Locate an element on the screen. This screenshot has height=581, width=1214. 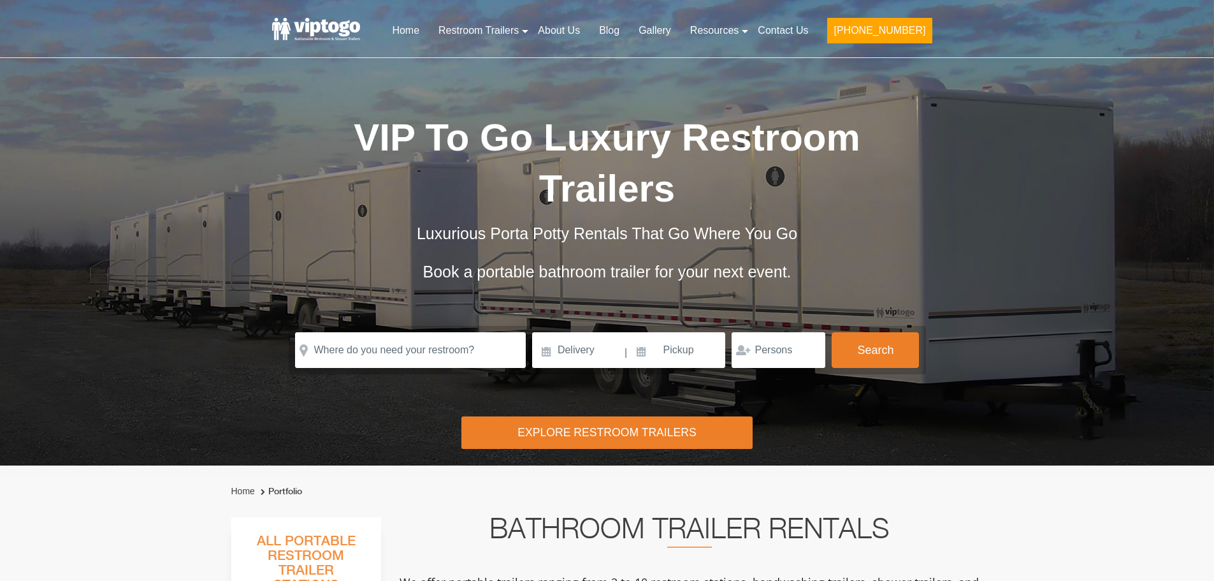
span: VIP To Go Luxury Restroom Trailers is located at coordinates (607, 163).